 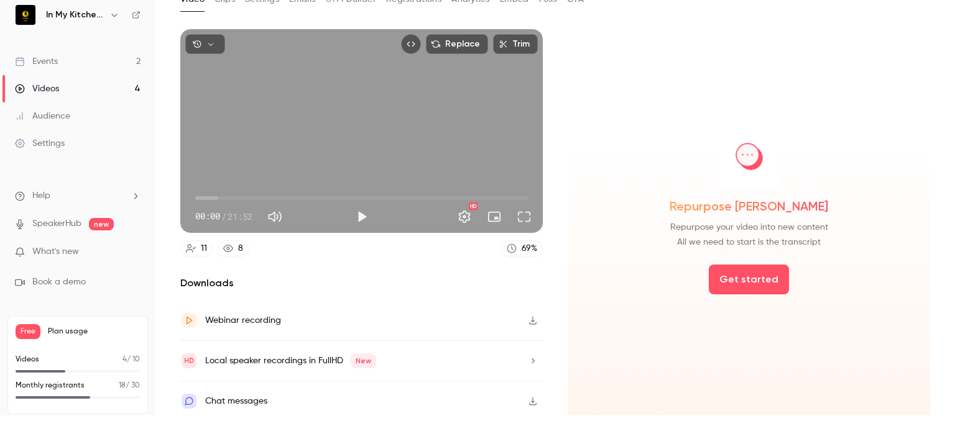 I want to click on button: Mute, so click(x=275, y=217).